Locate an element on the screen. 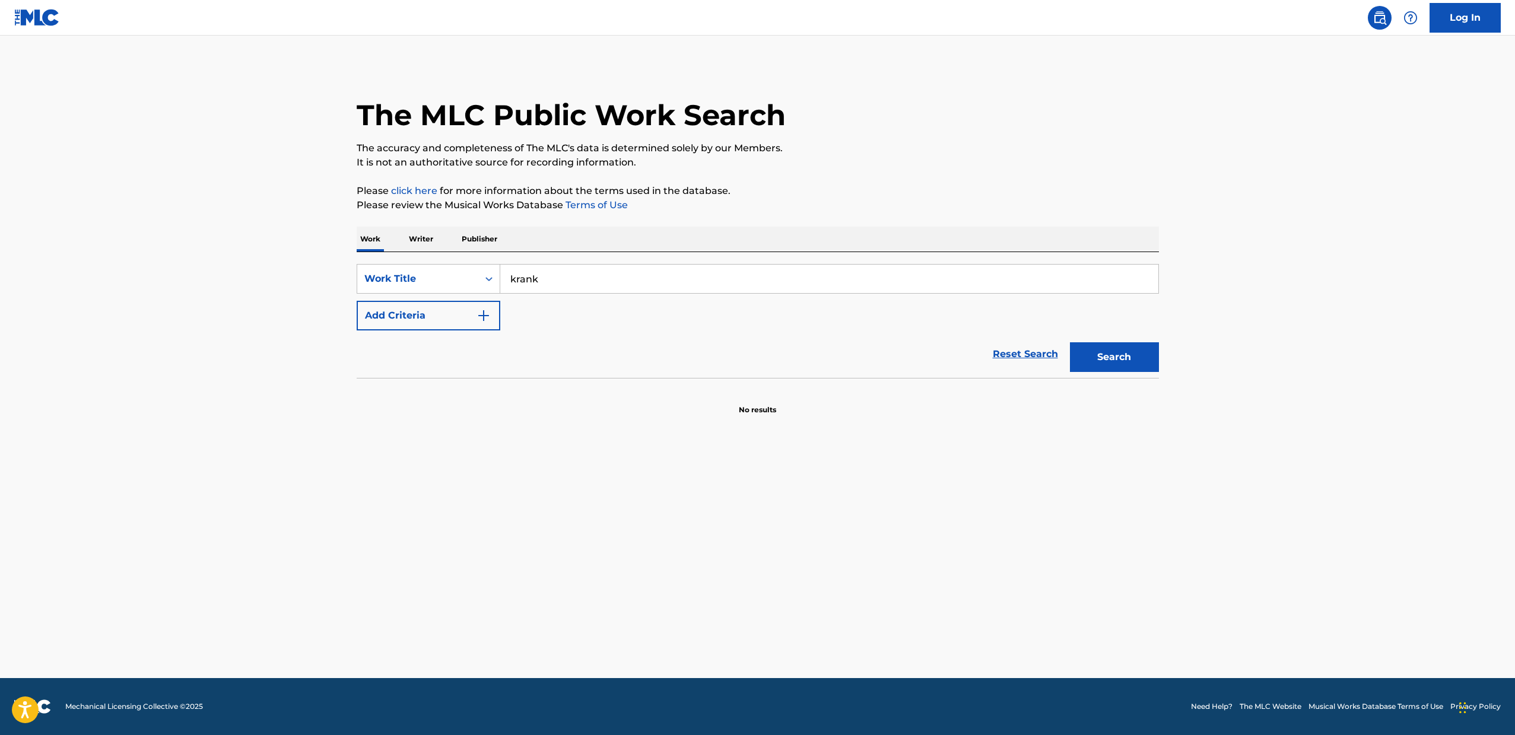  a: The MLC Website is located at coordinates (1271, 707).